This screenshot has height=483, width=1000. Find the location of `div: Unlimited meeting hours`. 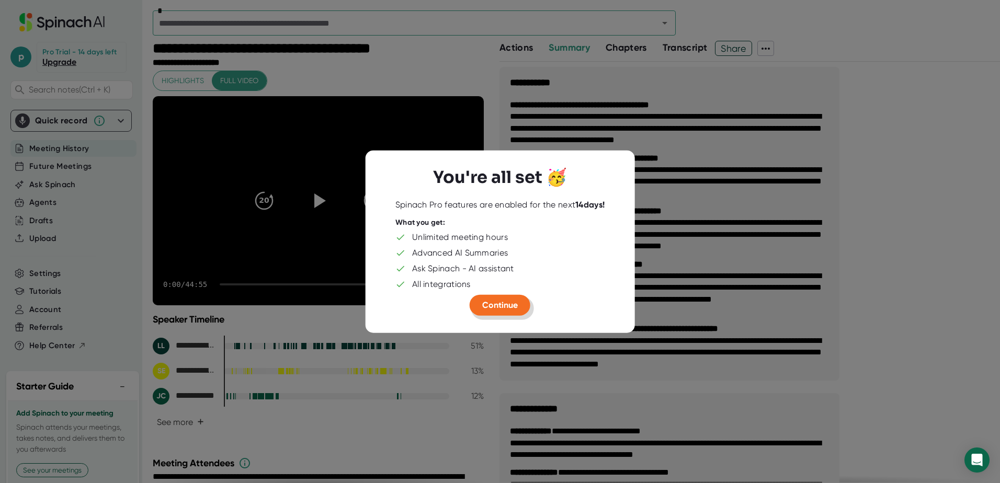

div: Unlimited meeting hours is located at coordinates (460, 238).